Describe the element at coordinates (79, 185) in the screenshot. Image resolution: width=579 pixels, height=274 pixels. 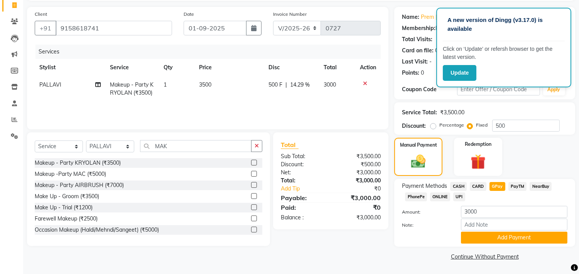
I see `div: Makeup - Party AIRBRUSH (₹7000)` at that location.